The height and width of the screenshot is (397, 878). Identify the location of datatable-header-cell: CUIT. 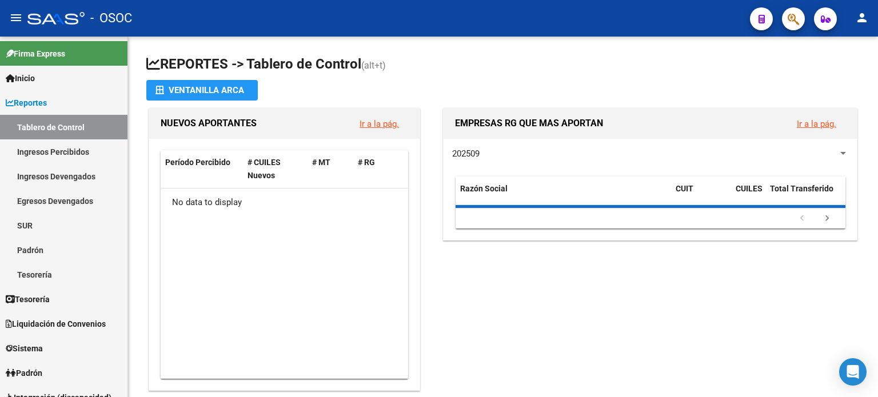
(701, 195).